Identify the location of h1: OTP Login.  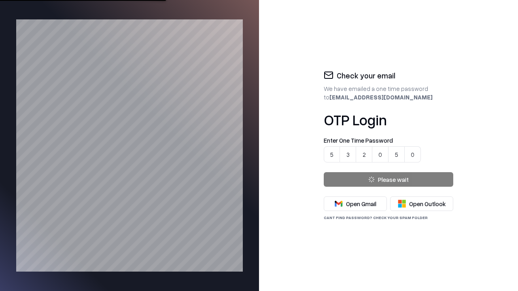
(388, 120).